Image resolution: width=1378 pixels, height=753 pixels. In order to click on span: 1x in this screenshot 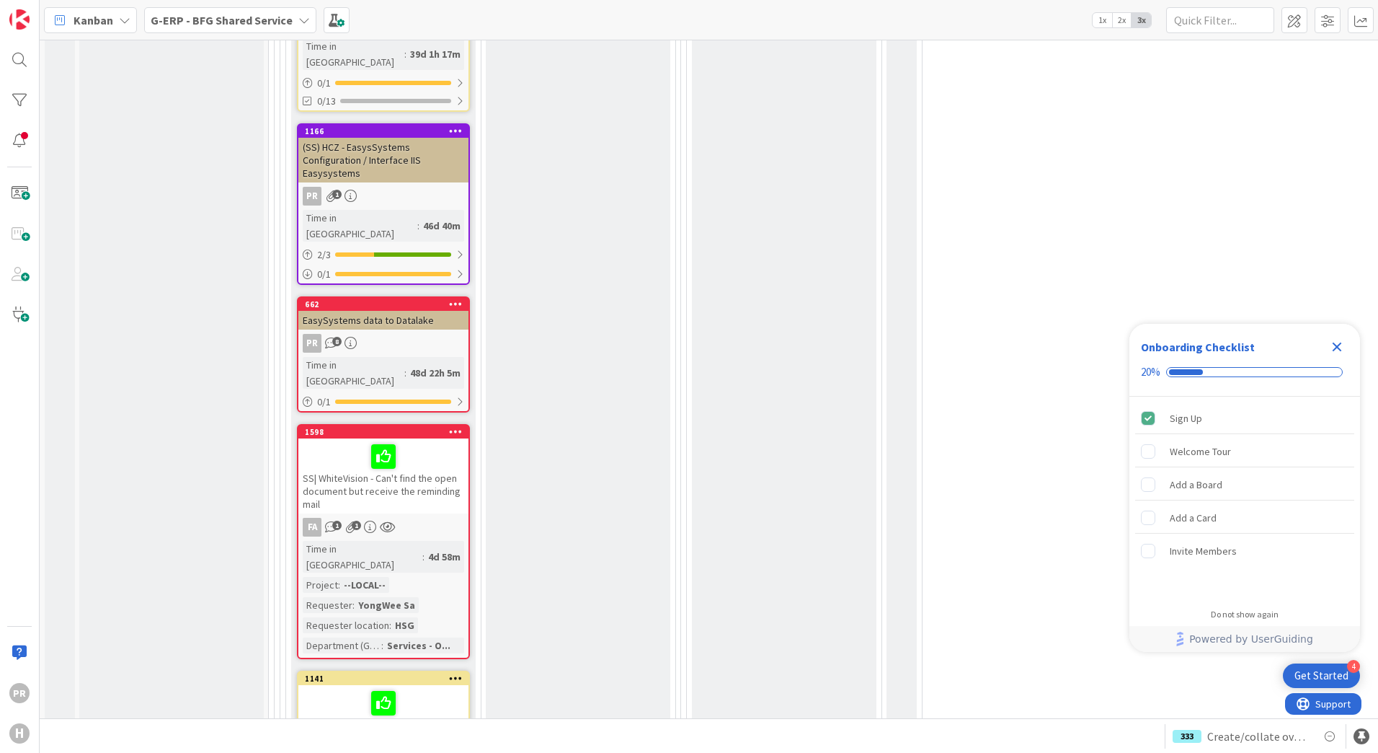, I will do `click(1102, 20)`.